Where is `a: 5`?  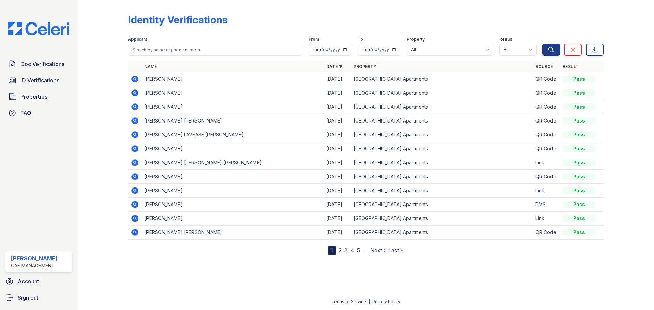 a: 5 is located at coordinates (358, 251).